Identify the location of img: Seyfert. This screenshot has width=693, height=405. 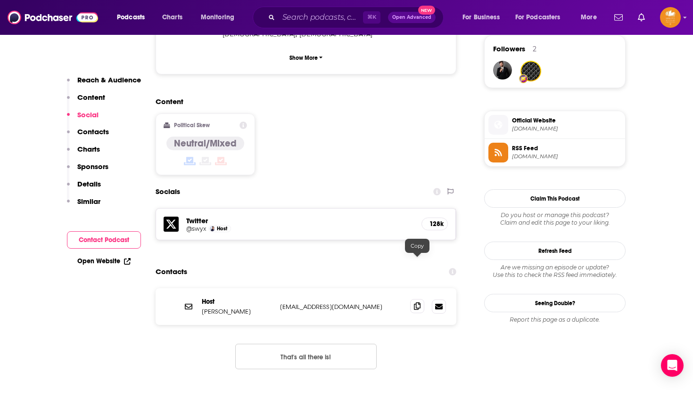
(531, 71).